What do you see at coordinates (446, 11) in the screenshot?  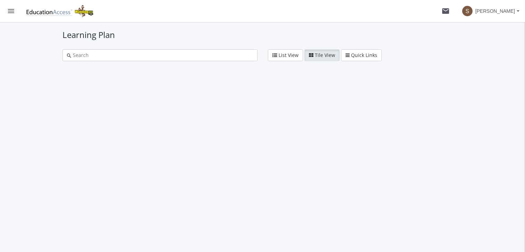 I see `mat-icon: mail` at bounding box center [446, 11].